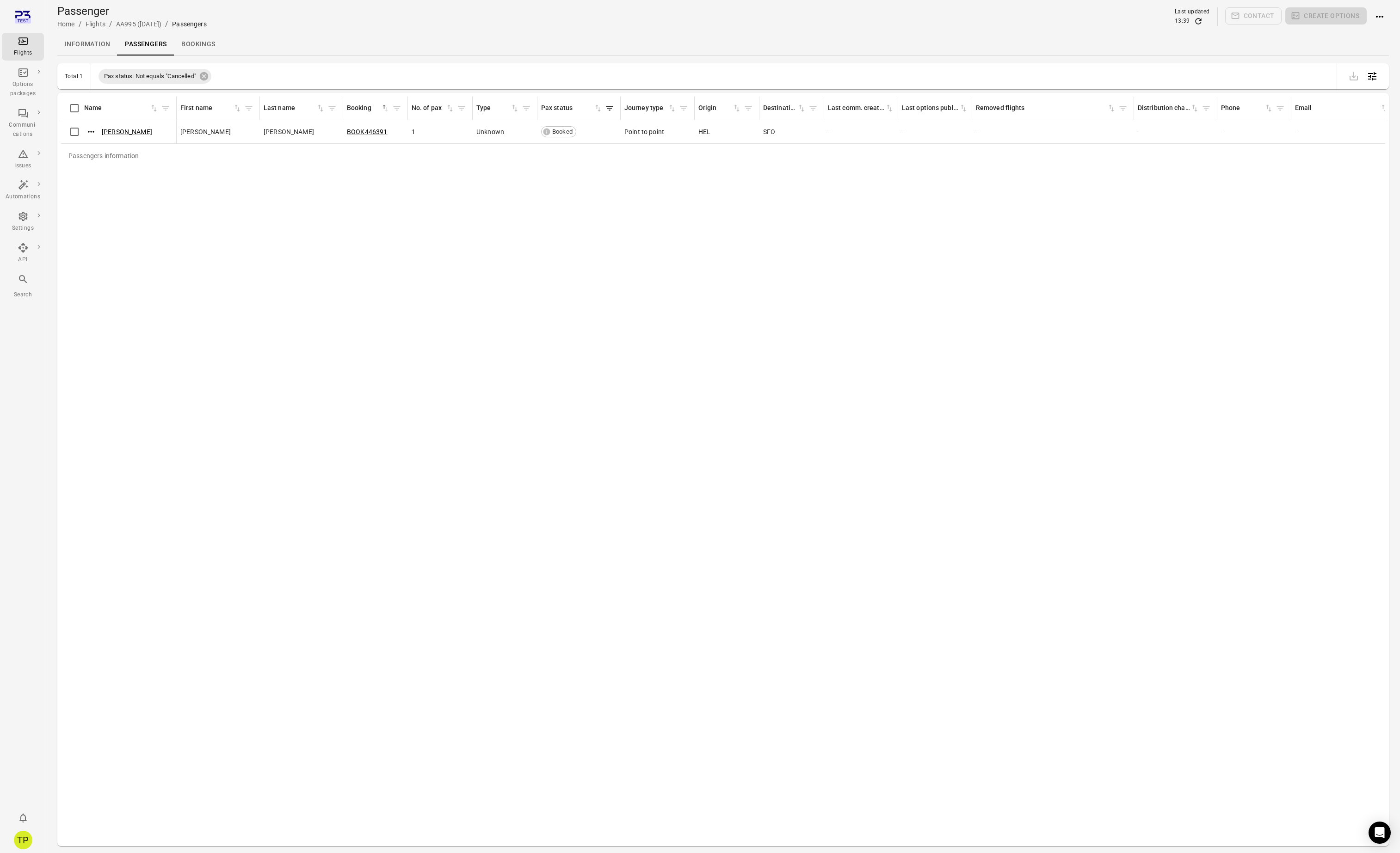 The width and height of the screenshot is (1400, 853). I want to click on span: Filter by origin, so click(749, 108).